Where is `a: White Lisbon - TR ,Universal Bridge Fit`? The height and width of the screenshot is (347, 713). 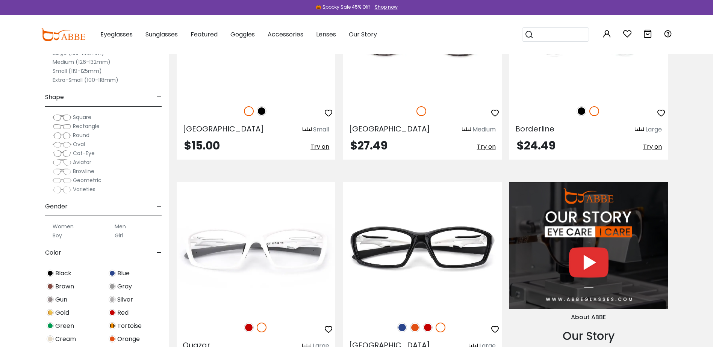 a: White Lisbon - TR ,Universal Bridge Fit is located at coordinates (422, 248).